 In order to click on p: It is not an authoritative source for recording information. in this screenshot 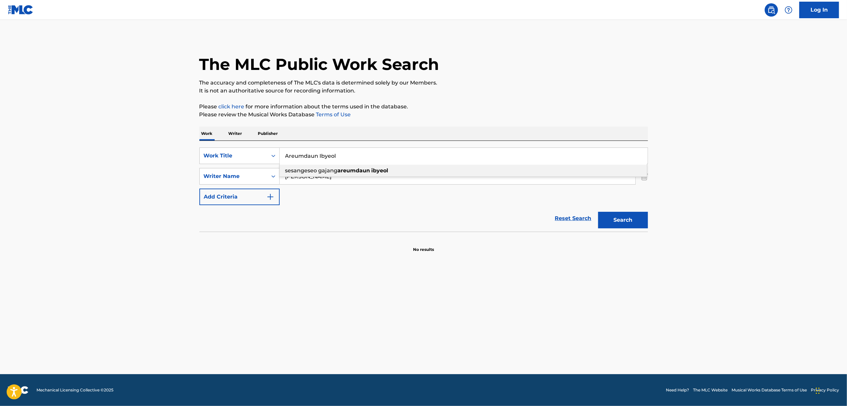, I will do `click(424, 91)`.